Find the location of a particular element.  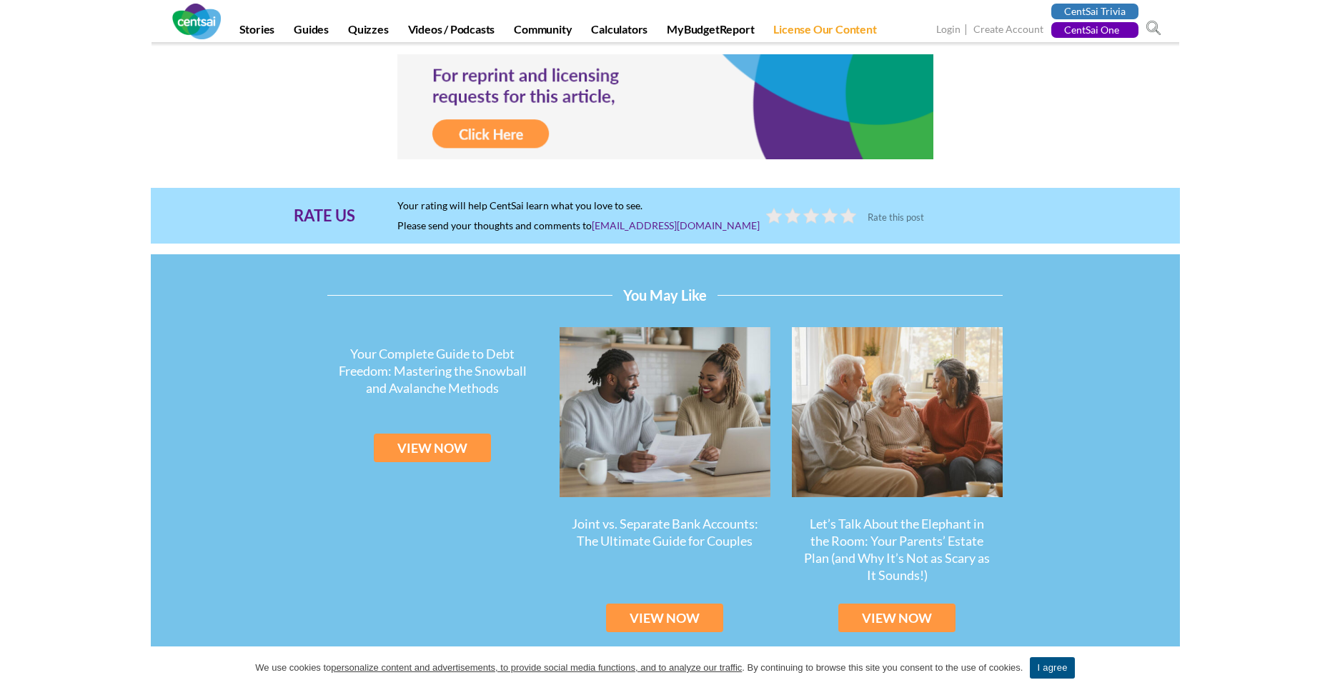

a: MyBudgetReport is located at coordinates (710, 32).